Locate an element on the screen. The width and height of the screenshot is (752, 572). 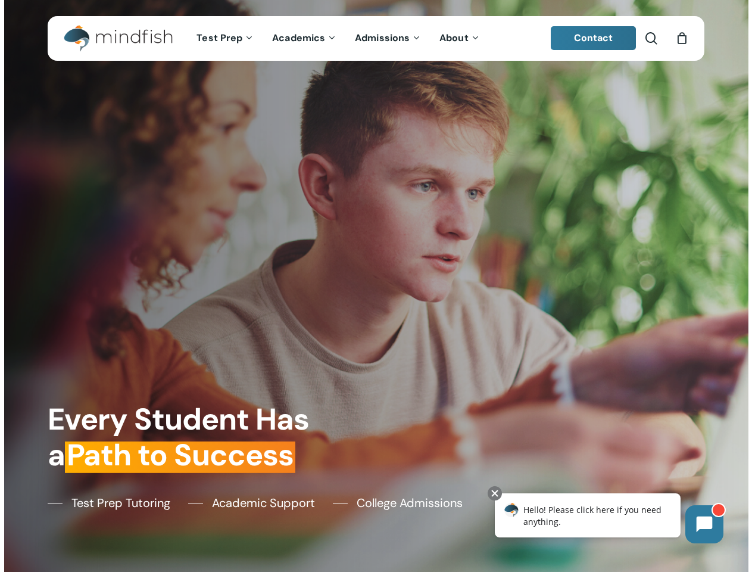
a: Test Prep Tutoring is located at coordinates (109, 503).